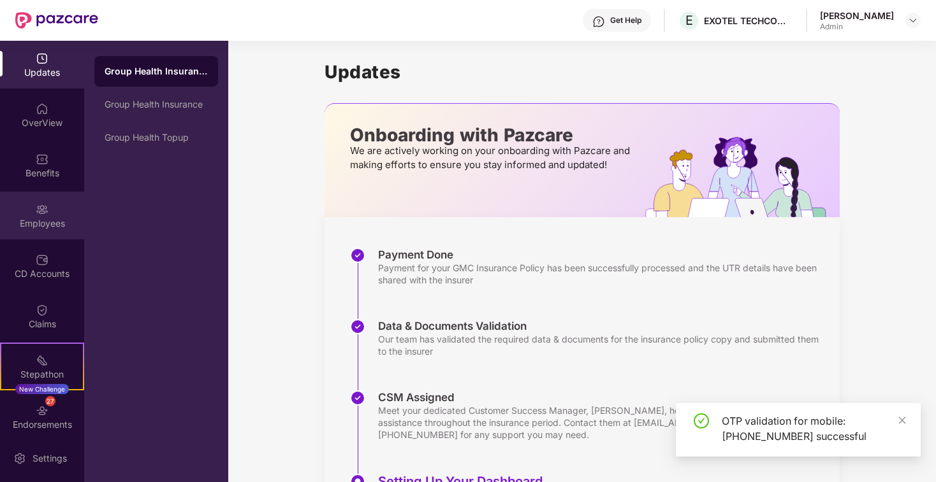 This screenshot has height=482, width=936. Describe the element at coordinates (742, 177) in the screenshot. I see `img: hrOnboarding` at that location.